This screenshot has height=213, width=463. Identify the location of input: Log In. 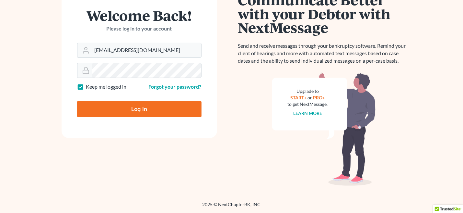
(139, 109).